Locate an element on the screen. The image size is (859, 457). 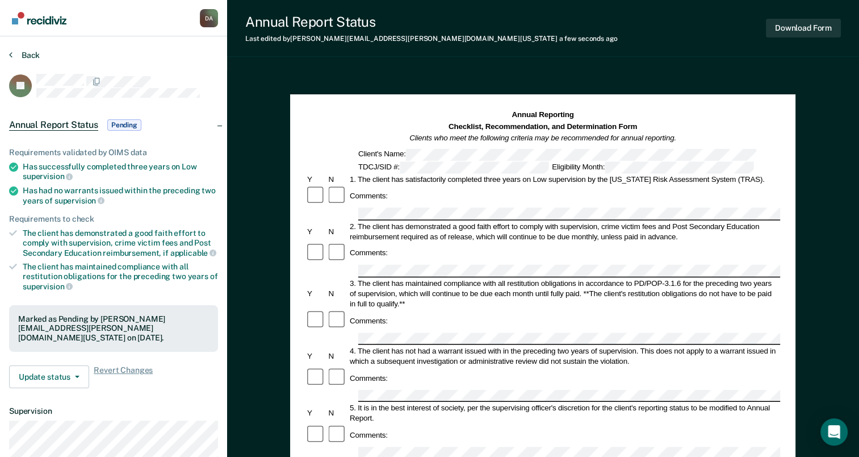
div: Eligibility Month: is located at coordinates (653, 167).